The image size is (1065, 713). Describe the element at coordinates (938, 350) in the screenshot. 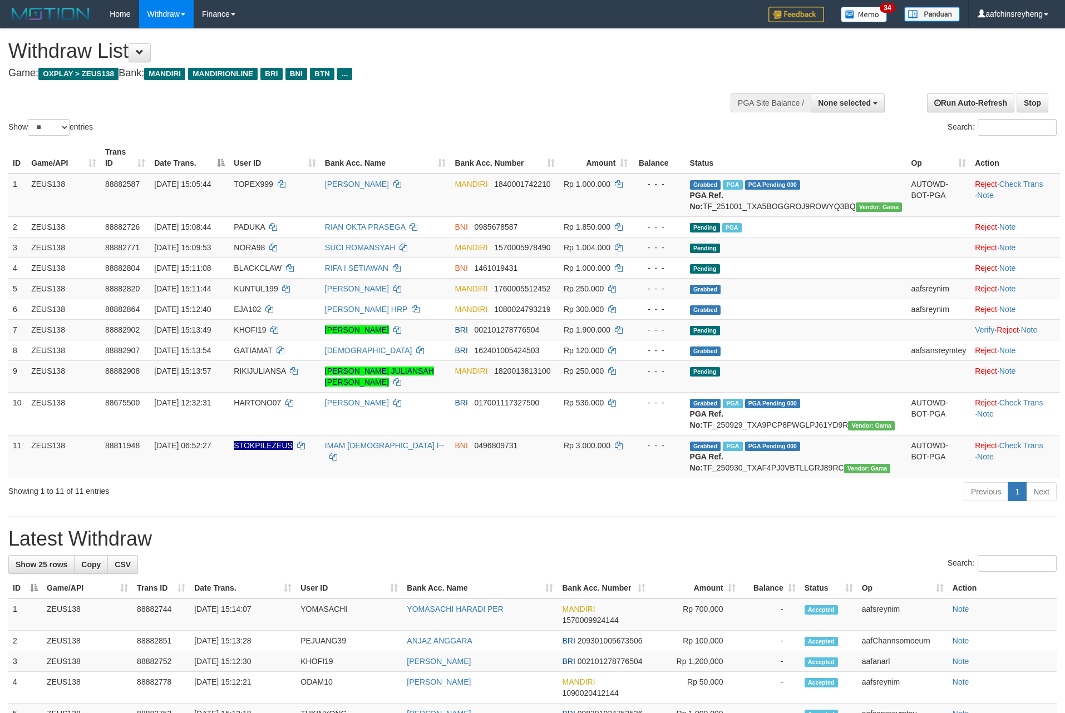

I see `td: aafsansreymtey` at that location.